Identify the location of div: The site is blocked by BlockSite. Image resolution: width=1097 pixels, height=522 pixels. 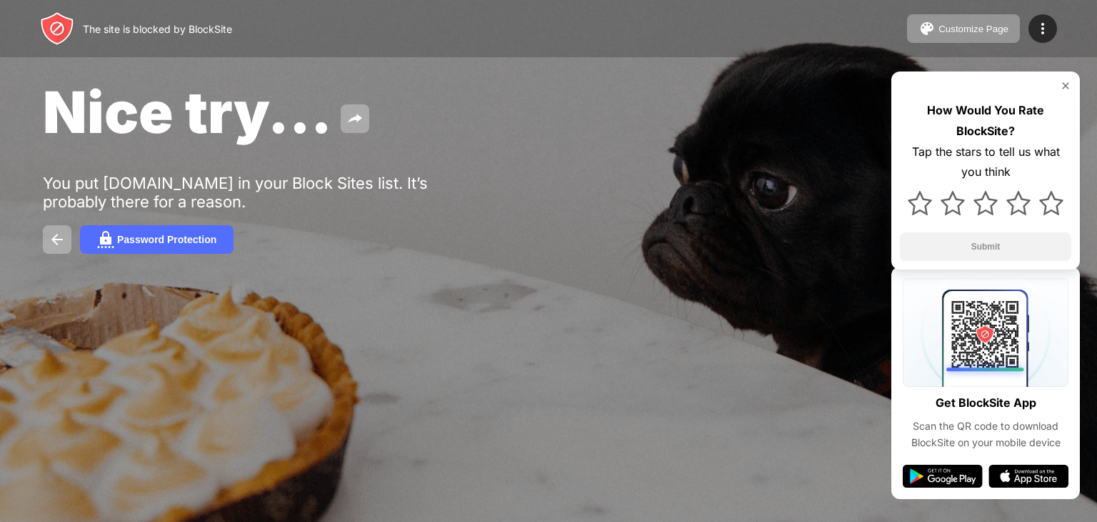
(157, 29).